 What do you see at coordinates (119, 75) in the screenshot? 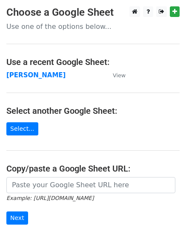
I see `small: View` at bounding box center [119, 75].